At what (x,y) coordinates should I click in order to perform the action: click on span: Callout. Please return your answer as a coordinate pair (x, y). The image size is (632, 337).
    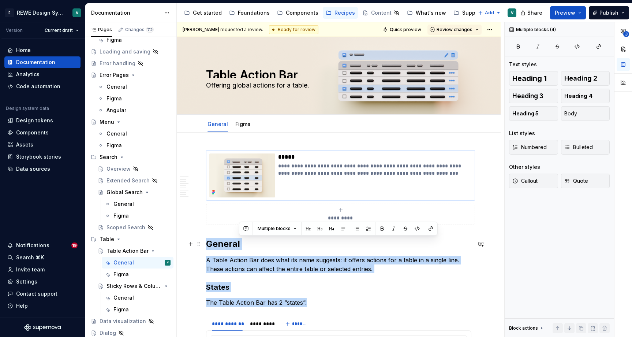
    Looking at the image, I should click on (525, 181).